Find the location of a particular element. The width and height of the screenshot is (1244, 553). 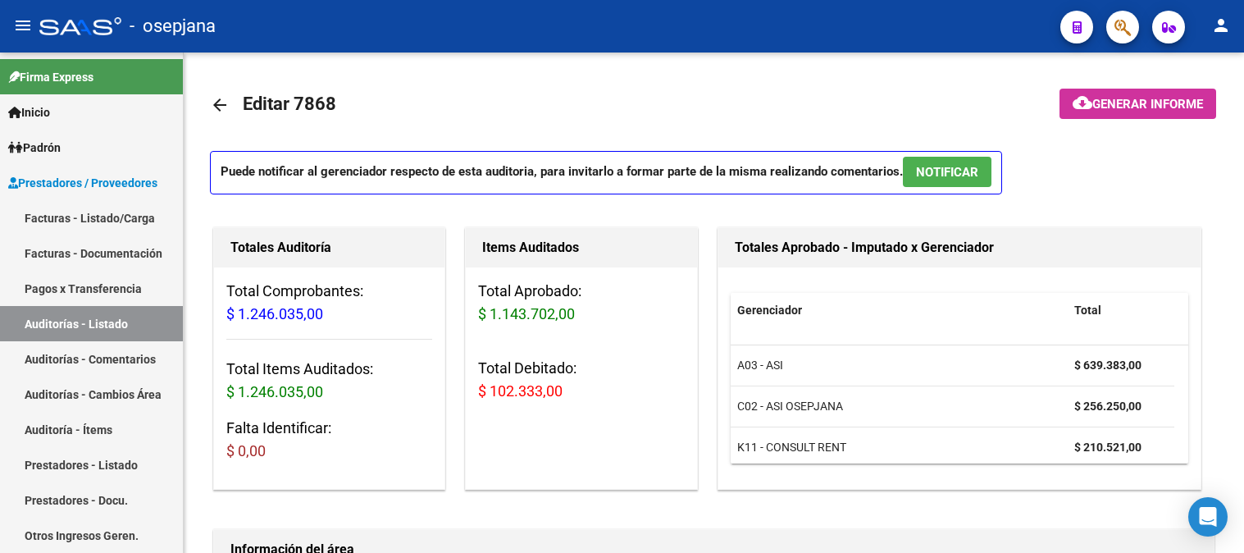

span: Total is located at coordinates (1087, 310).